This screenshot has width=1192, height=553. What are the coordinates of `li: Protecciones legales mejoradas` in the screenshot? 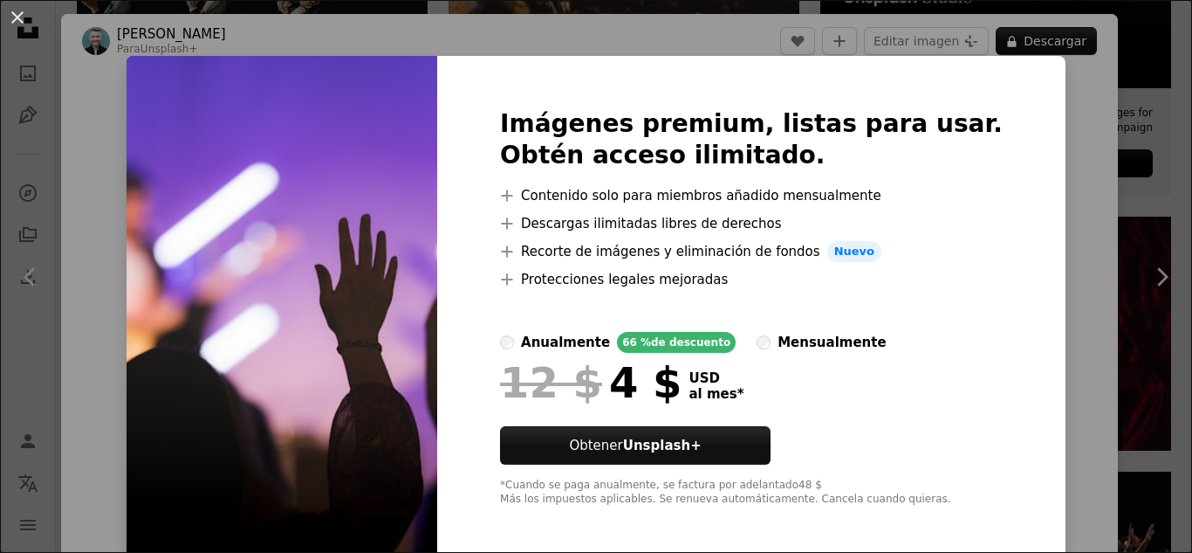 It's located at (752, 279).